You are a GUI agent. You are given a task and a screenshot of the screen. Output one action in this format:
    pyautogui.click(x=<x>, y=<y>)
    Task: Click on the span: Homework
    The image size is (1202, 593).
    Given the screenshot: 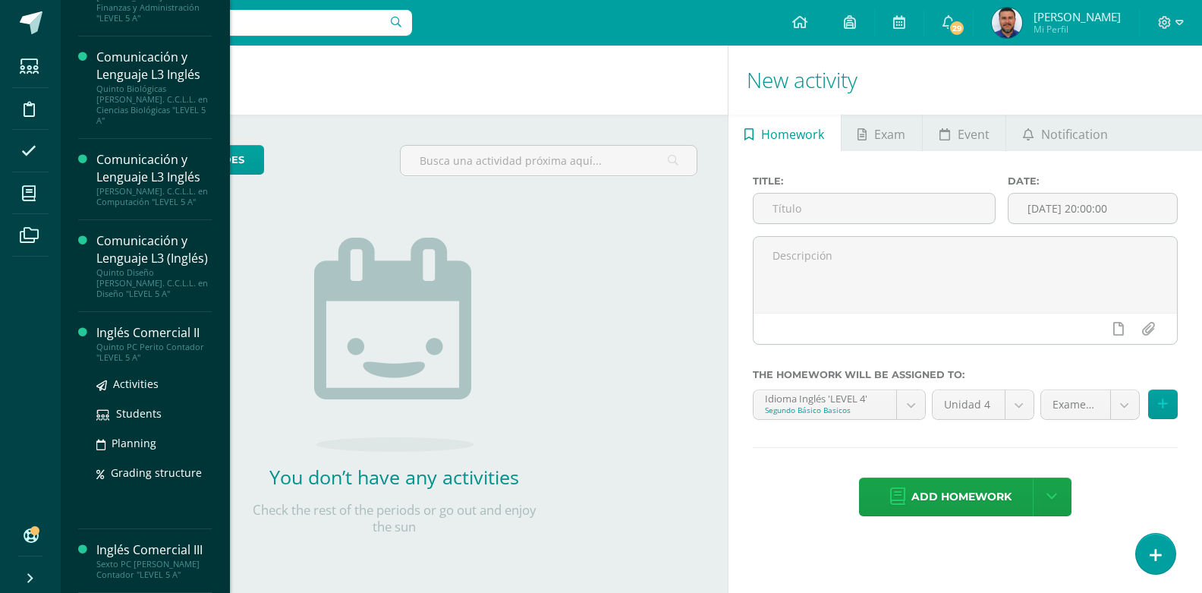 What is the action you would take?
    pyautogui.click(x=792, y=134)
    